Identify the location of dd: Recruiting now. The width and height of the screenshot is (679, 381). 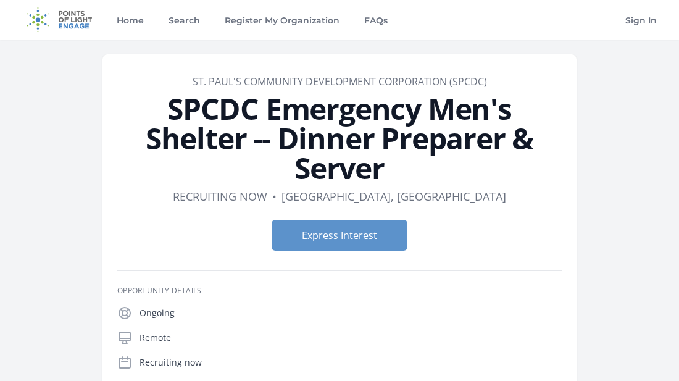
(220, 196).